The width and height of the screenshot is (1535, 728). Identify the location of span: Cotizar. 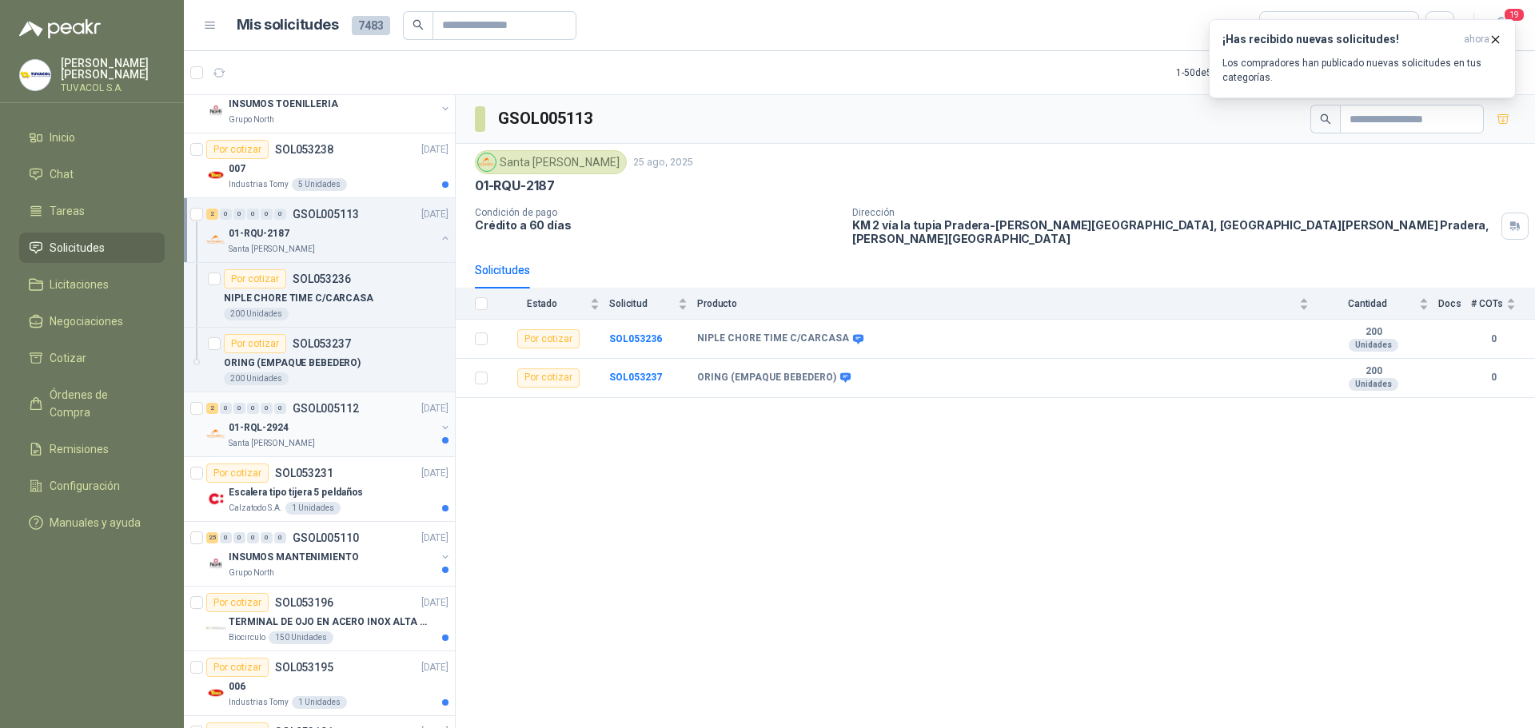
(68, 358).